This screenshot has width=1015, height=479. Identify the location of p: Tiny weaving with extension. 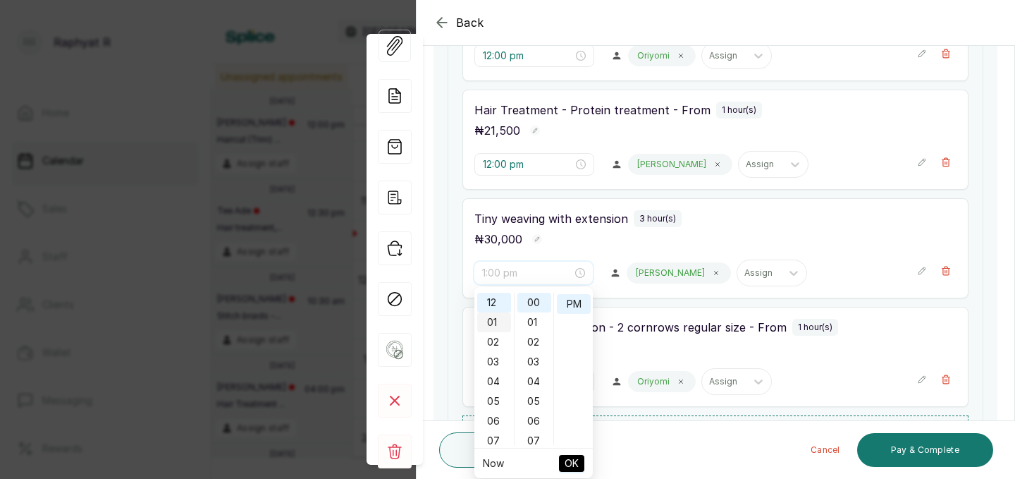
(551, 219).